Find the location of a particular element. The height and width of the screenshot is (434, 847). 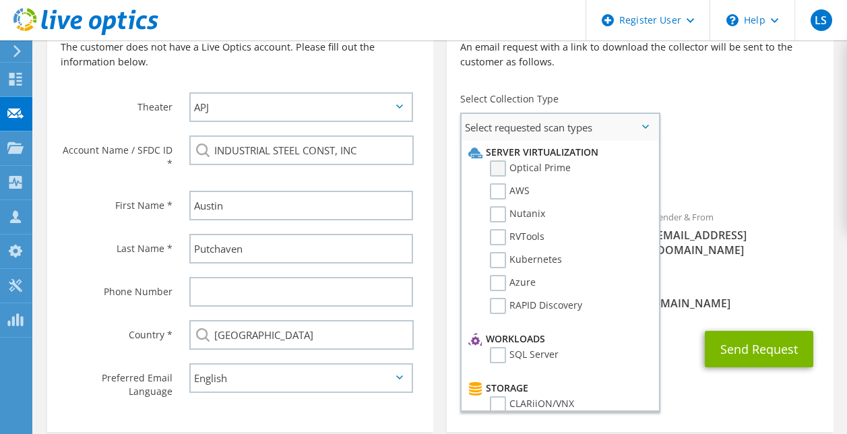

li: Server Virtualization is located at coordinates (558, 152).